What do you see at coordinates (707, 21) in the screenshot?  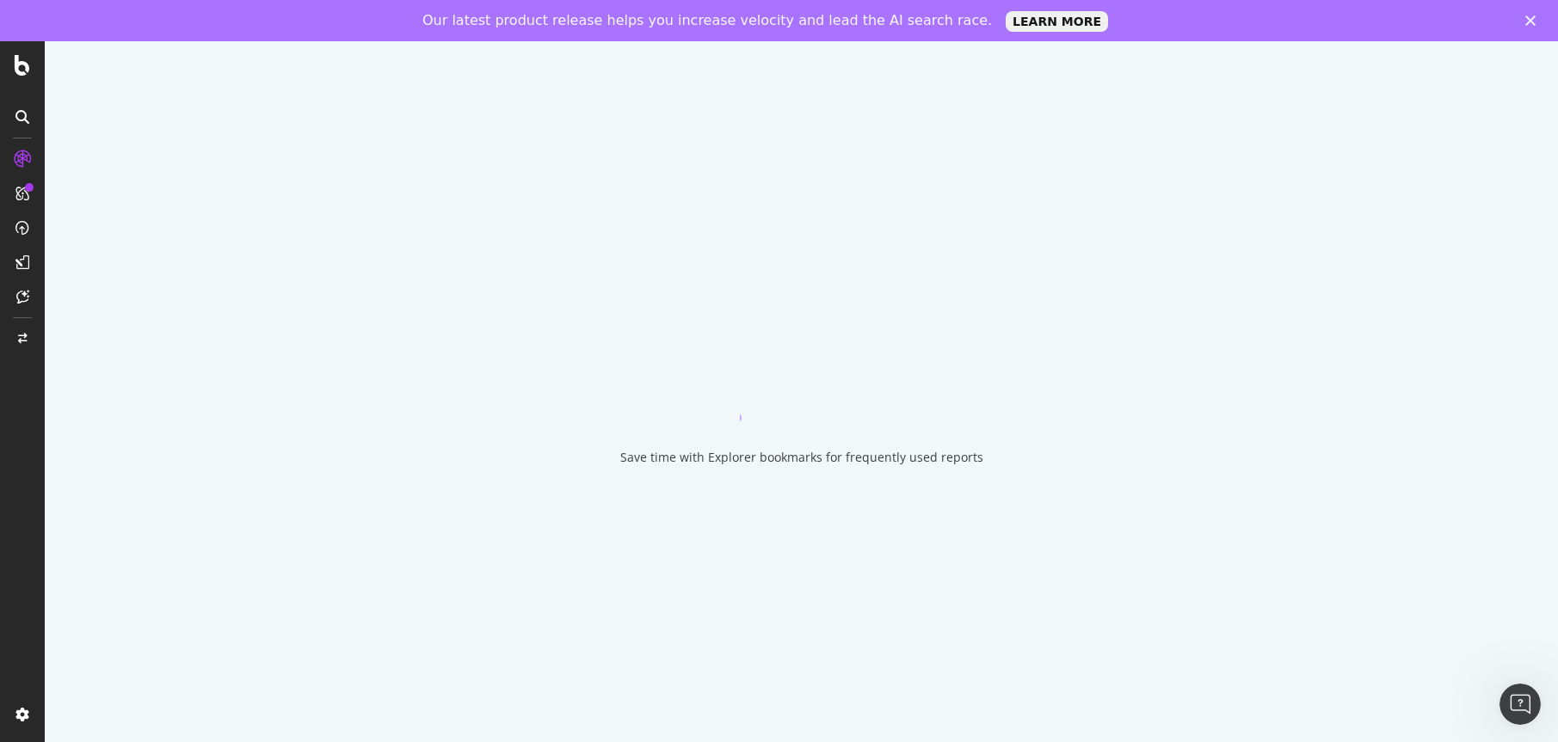 I see `div: Our latest product release helps you increase velocity and lead the AI search race.` at bounding box center [707, 21].